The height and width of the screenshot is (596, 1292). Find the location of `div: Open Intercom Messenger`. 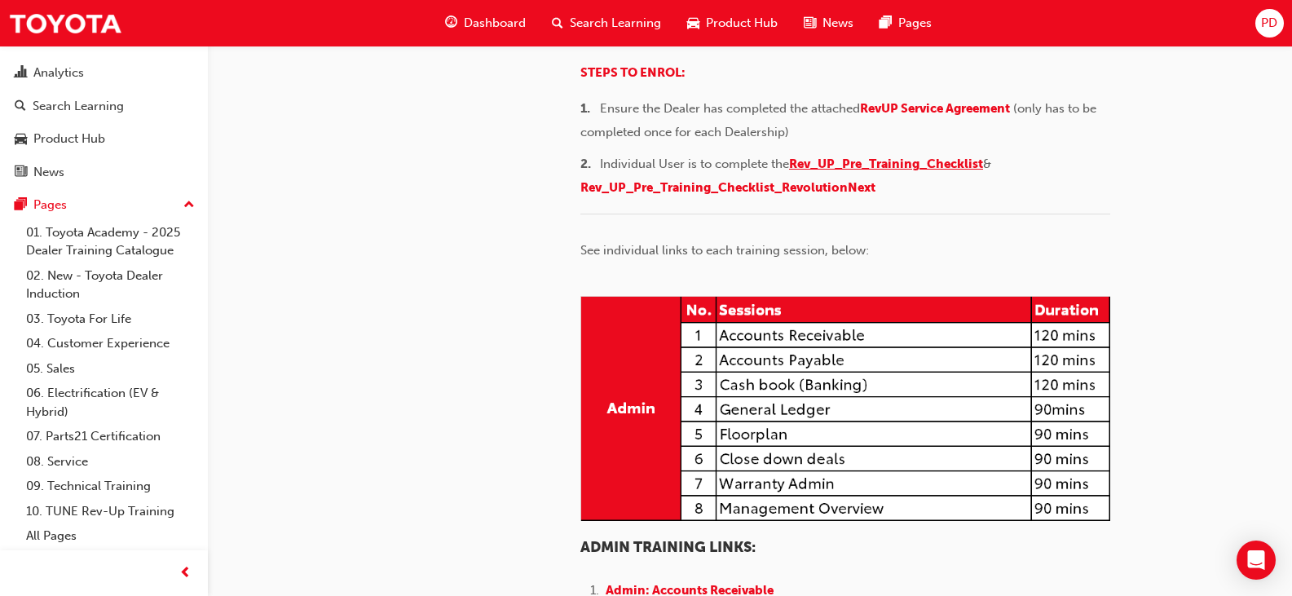

div: Open Intercom Messenger is located at coordinates (1256, 560).